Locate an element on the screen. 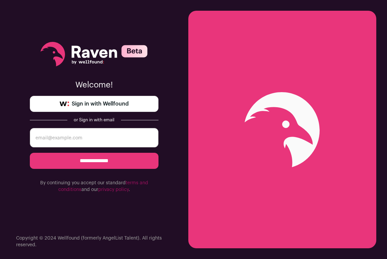 Image resolution: width=387 pixels, height=259 pixels. a: privacy policy is located at coordinates (113, 189).